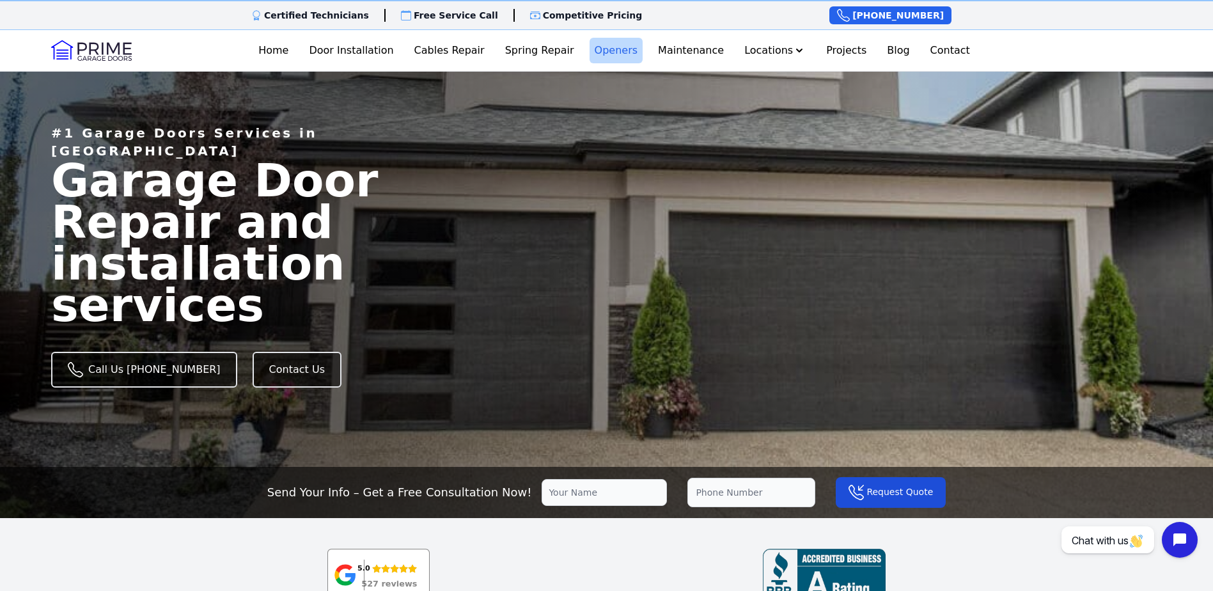 Image resolution: width=1213 pixels, height=591 pixels. What do you see at coordinates (91, 50) in the screenshot?
I see `img: Logo` at bounding box center [91, 50].